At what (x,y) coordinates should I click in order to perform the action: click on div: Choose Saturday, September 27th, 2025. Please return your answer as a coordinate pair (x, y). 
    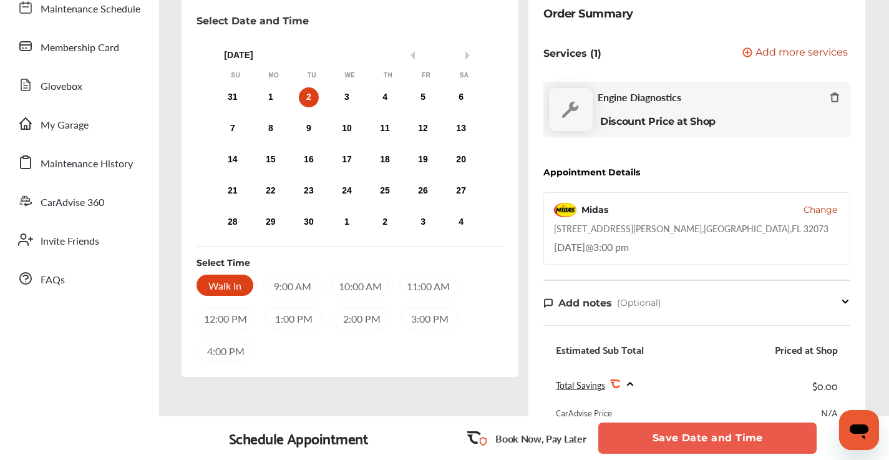
    Looking at the image, I should click on (461, 191).